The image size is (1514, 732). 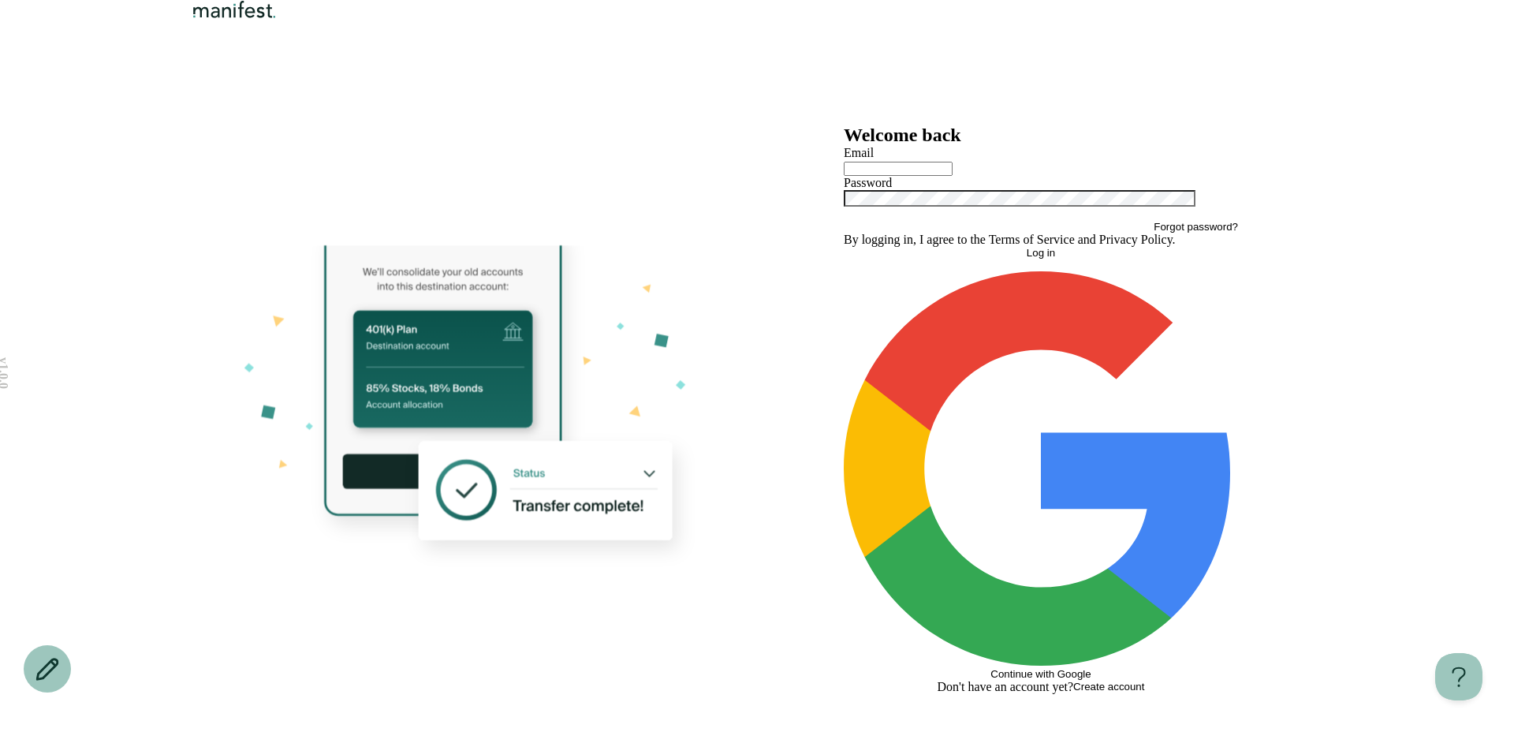 I want to click on span: Forgot password?, so click(x=1195, y=226).